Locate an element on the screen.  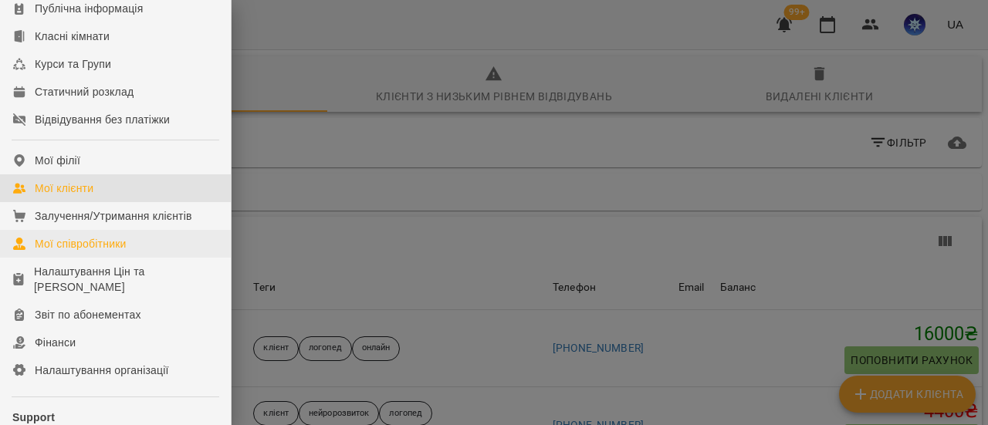
div: Фінанси is located at coordinates (55, 343).